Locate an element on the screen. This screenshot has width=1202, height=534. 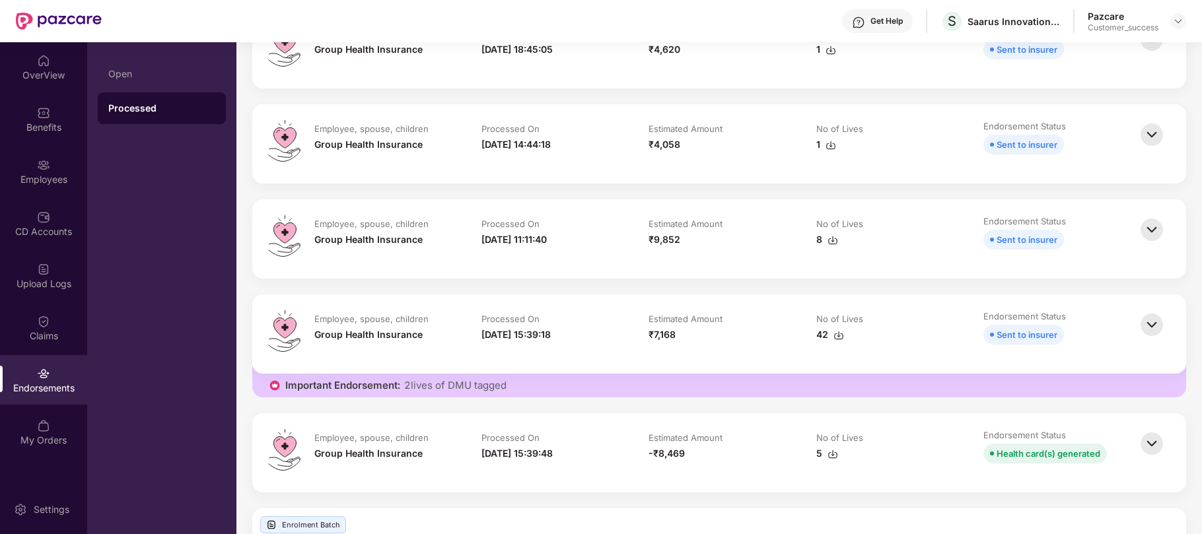
div: ₹4,620 is located at coordinates (664, 50).